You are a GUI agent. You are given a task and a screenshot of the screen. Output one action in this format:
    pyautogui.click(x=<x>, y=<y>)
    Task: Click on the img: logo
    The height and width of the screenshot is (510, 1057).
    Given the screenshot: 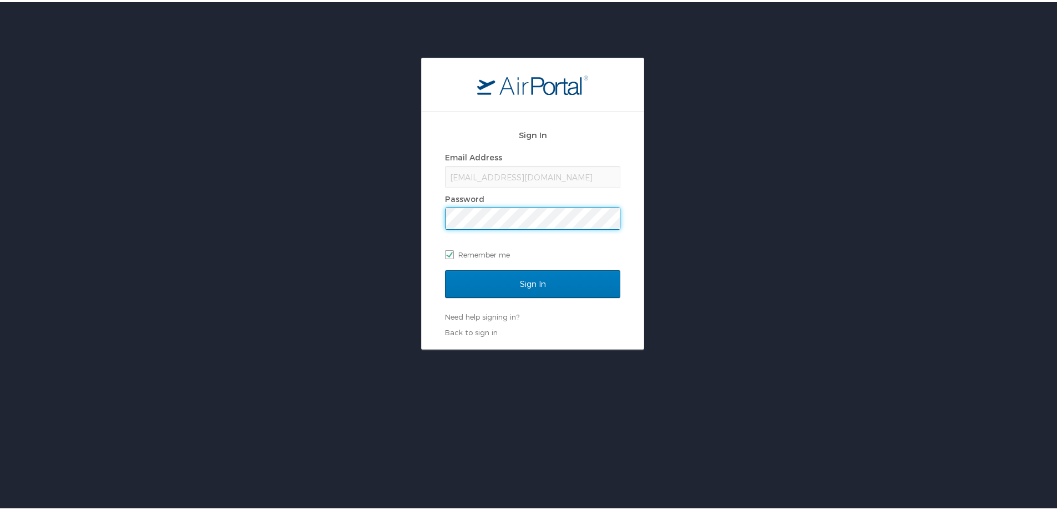 What is the action you would take?
    pyautogui.click(x=533, y=83)
    